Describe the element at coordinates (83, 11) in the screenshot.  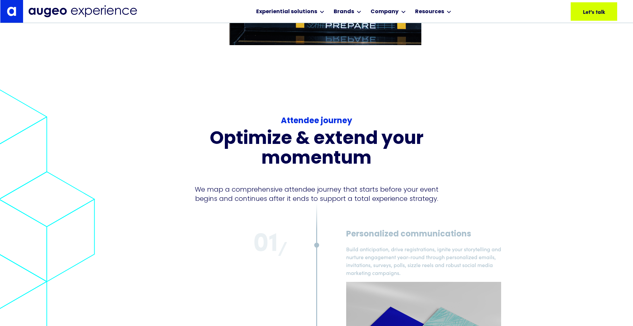
I see `img: Augeo Experience business unit full logo in midnight blue.` at that location.